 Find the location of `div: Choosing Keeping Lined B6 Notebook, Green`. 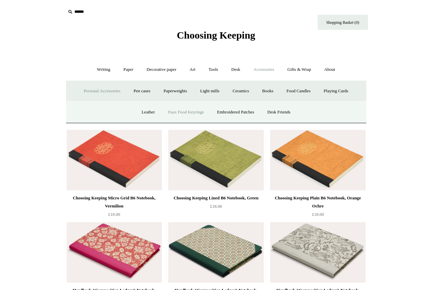

div: Choosing Keeping Lined B6 Notebook, Green is located at coordinates (216, 198).